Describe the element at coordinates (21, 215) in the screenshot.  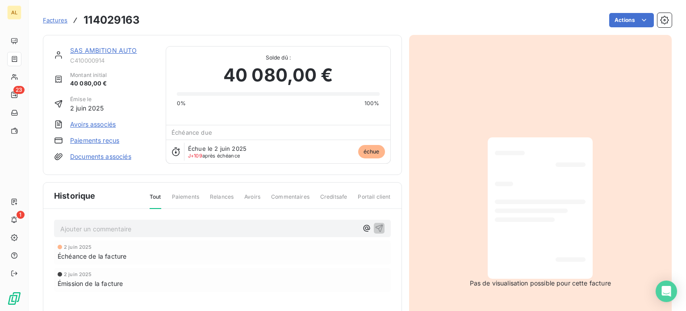
I see `span: 1` at that location.